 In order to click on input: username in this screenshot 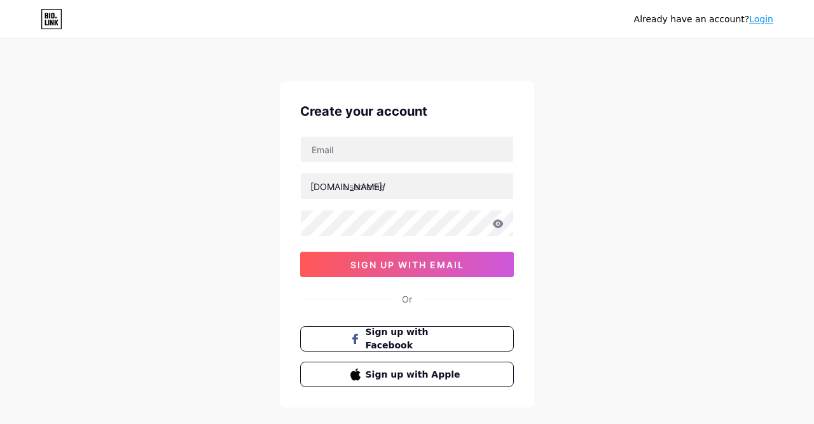, I will do `click(407, 186)`.